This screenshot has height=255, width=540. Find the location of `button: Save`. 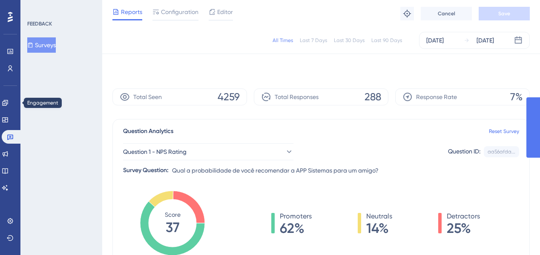

button: Save is located at coordinates (504, 14).